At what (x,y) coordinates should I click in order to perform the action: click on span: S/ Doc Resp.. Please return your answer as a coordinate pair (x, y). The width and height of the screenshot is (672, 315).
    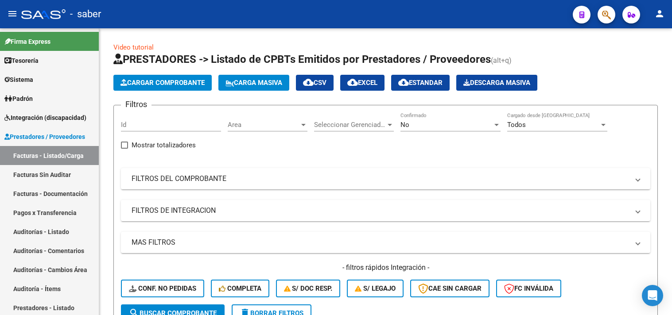
    Looking at the image, I should click on (308, 289).